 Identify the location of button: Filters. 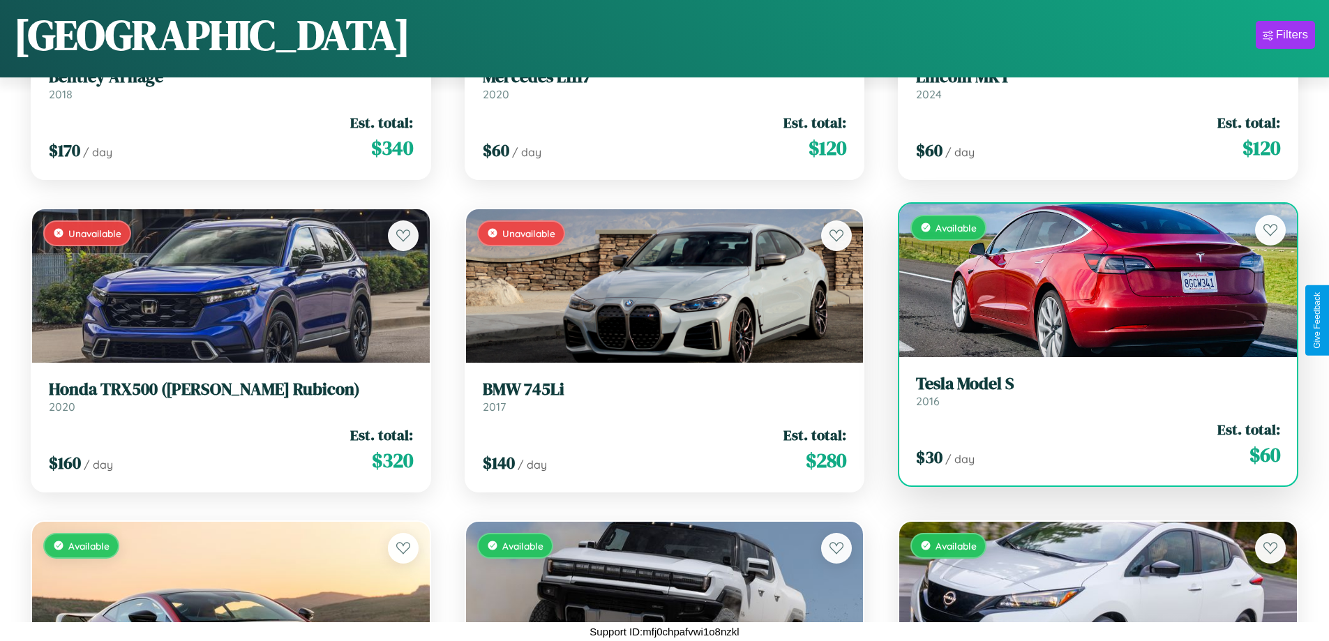
(1285, 35).